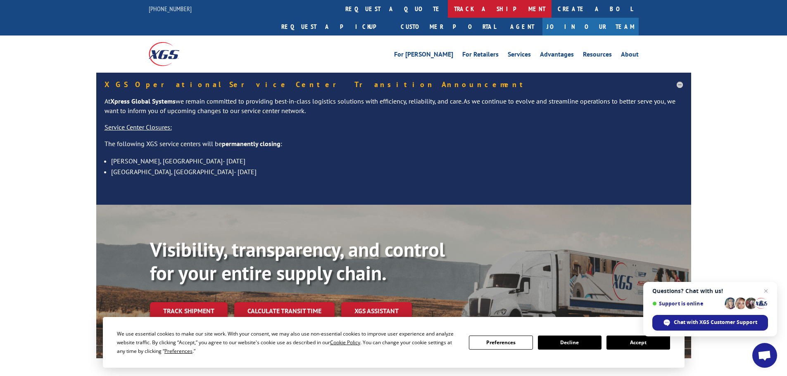  What do you see at coordinates (590, 26) in the screenshot?
I see `a: Join Our Team` at bounding box center [590, 26].